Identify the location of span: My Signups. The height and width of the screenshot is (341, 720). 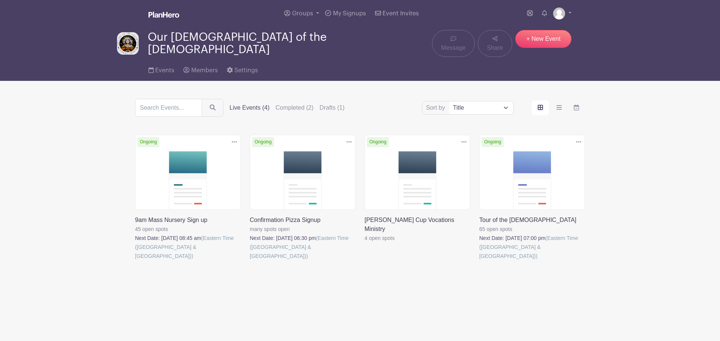
(349, 13).